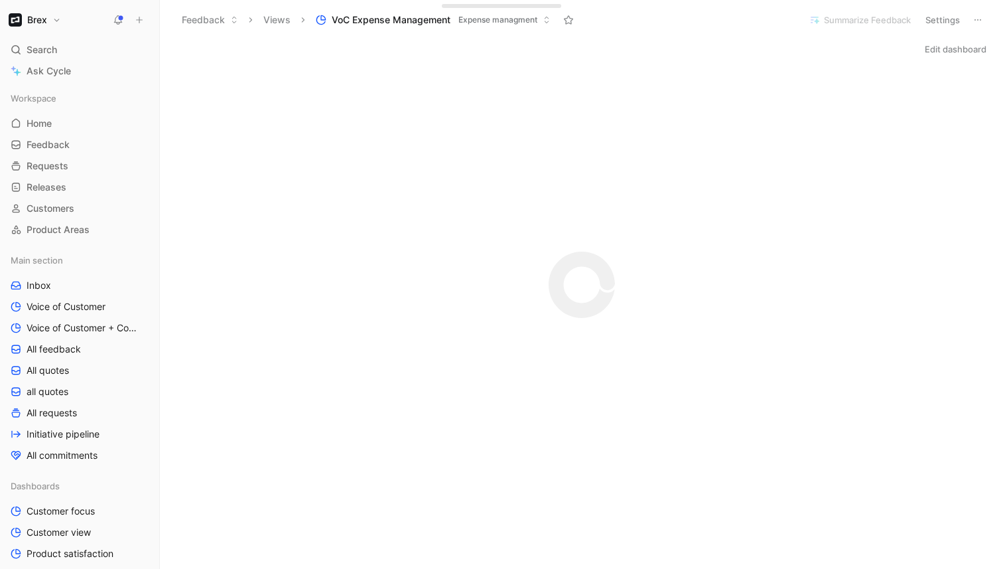 This screenshot has height=569, width=1003. Describe the element at coordinates (54, 349) in the screenshot. I see `span: All feedback` at that location.